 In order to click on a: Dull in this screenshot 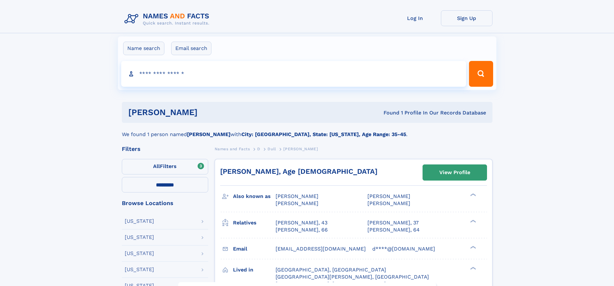, I will do `click(272, 149)`.